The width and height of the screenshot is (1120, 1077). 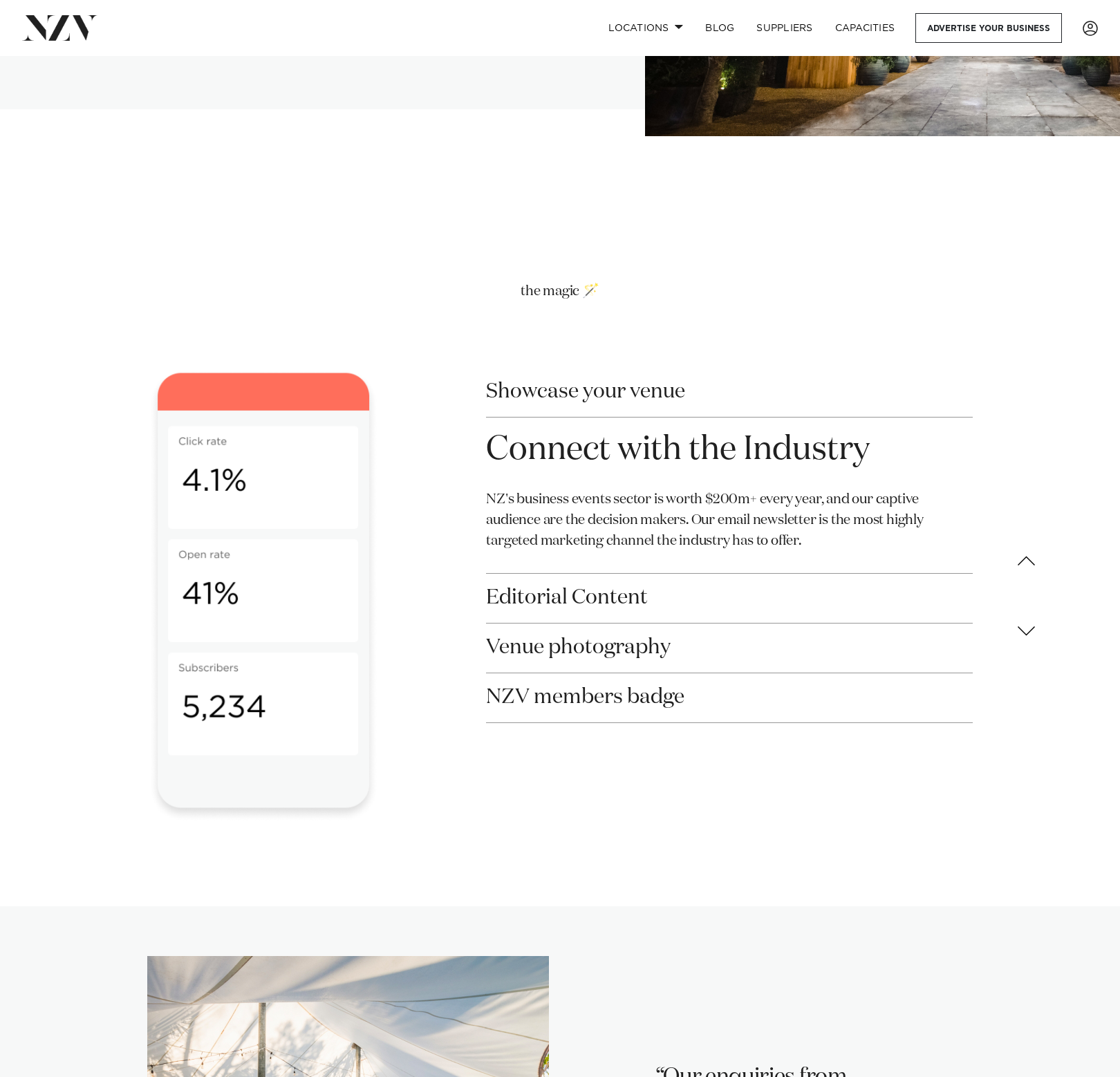 I want to click on swiper-slide: 2 / 5, so click(x=264, y=596).